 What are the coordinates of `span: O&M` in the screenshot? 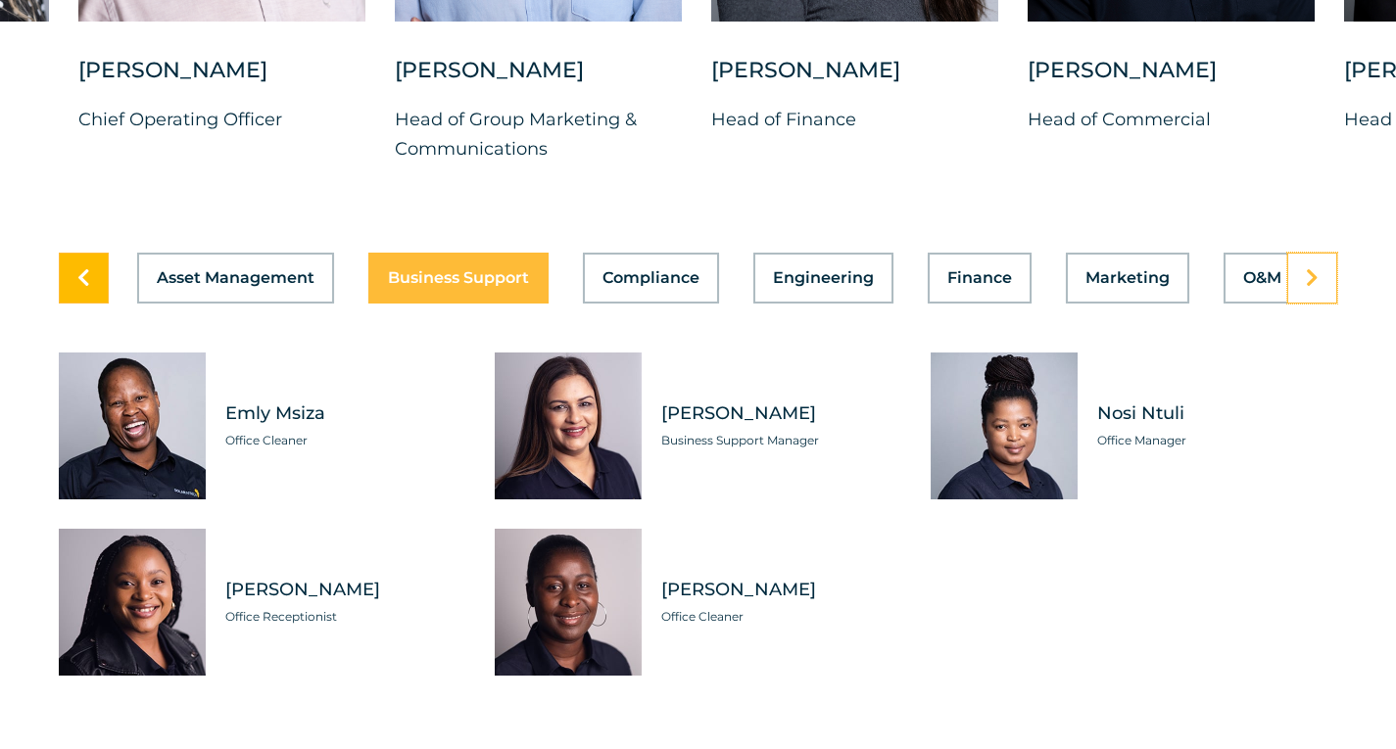 It's located at (1261, 278).